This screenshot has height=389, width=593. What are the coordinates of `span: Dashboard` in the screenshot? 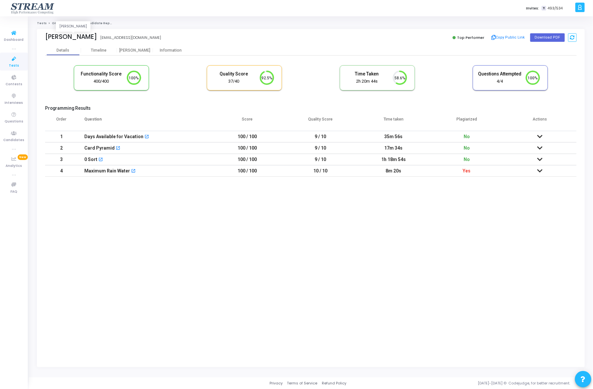 It's located at (14, 40).